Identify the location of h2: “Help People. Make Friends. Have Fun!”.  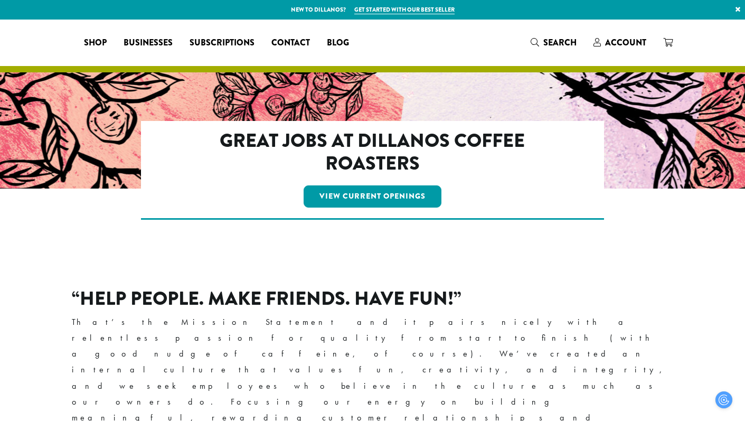
(373, 298).